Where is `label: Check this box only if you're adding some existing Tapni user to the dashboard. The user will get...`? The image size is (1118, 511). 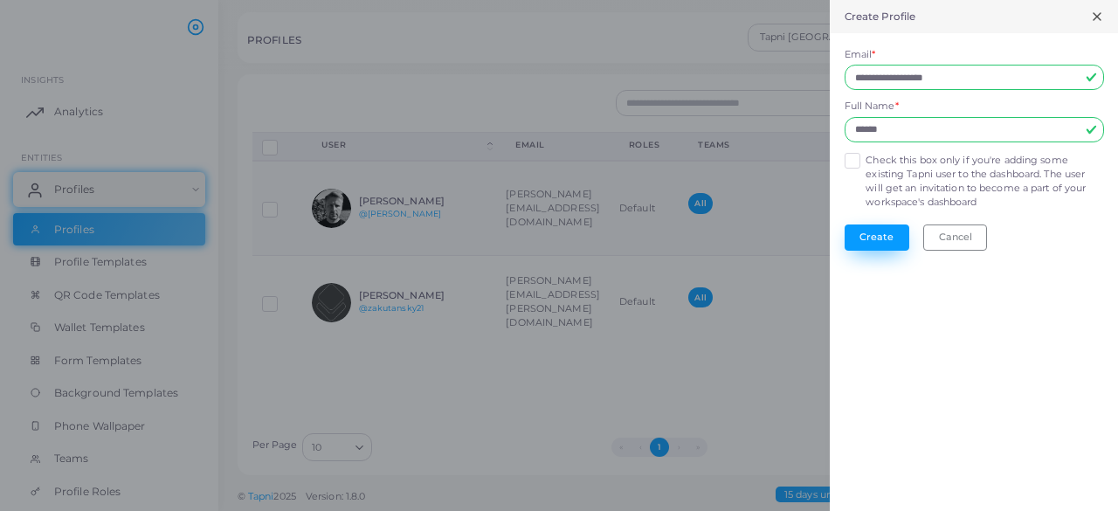 label: Check this box only if you're adding some existing Tapni user to the dashboard. The user will get... is located at coordinates (985, 182).